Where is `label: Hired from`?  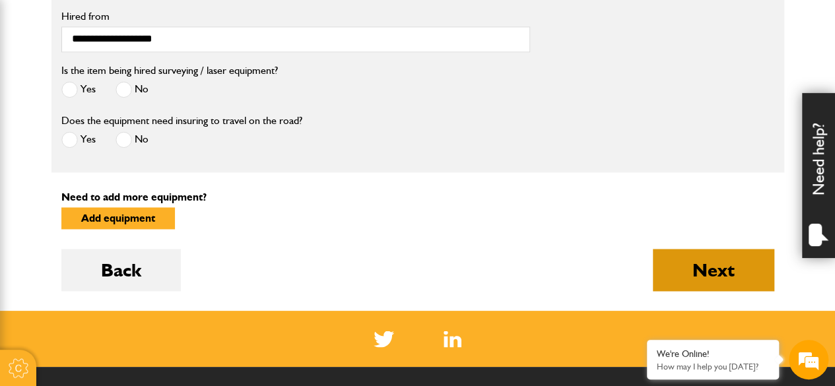
label: Hired from is located at coordinates (296, 17).